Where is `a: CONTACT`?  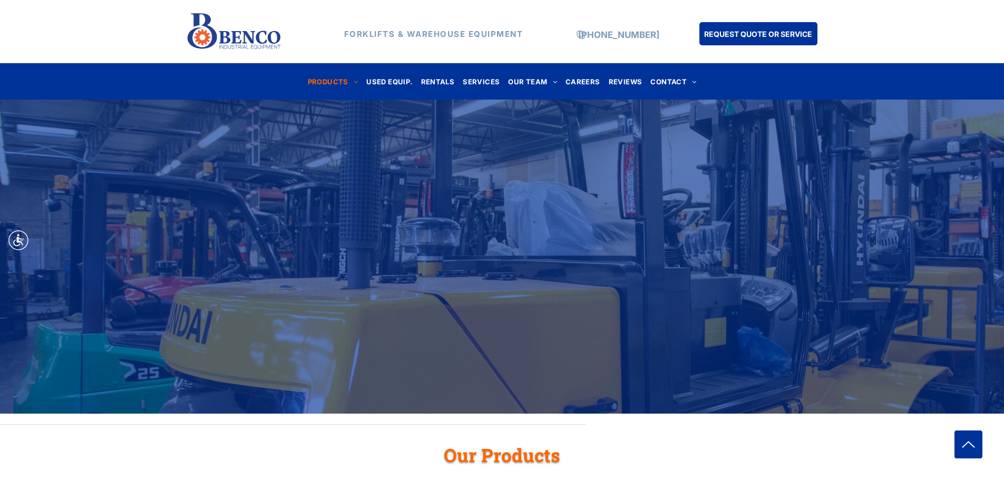 a: CONTACT is located at coordinates (673, 81).